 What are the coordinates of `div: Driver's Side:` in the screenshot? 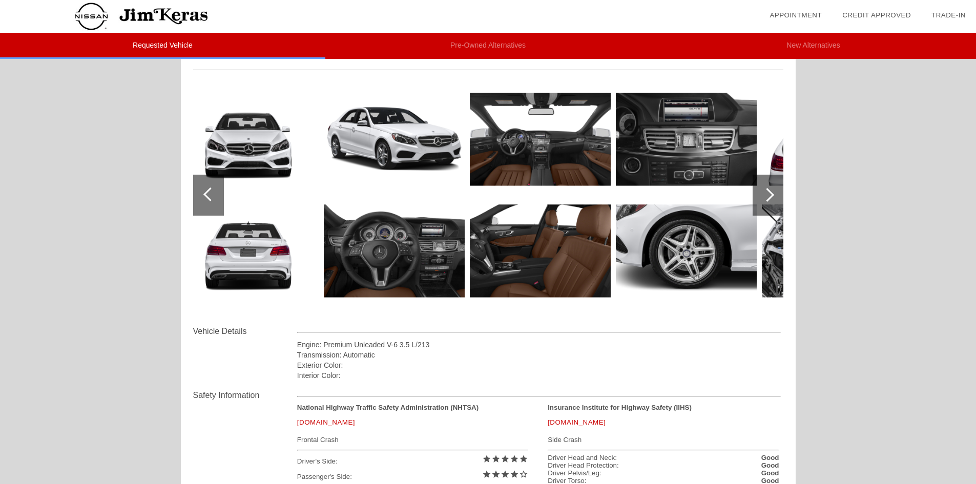 It's located at (413, 462).